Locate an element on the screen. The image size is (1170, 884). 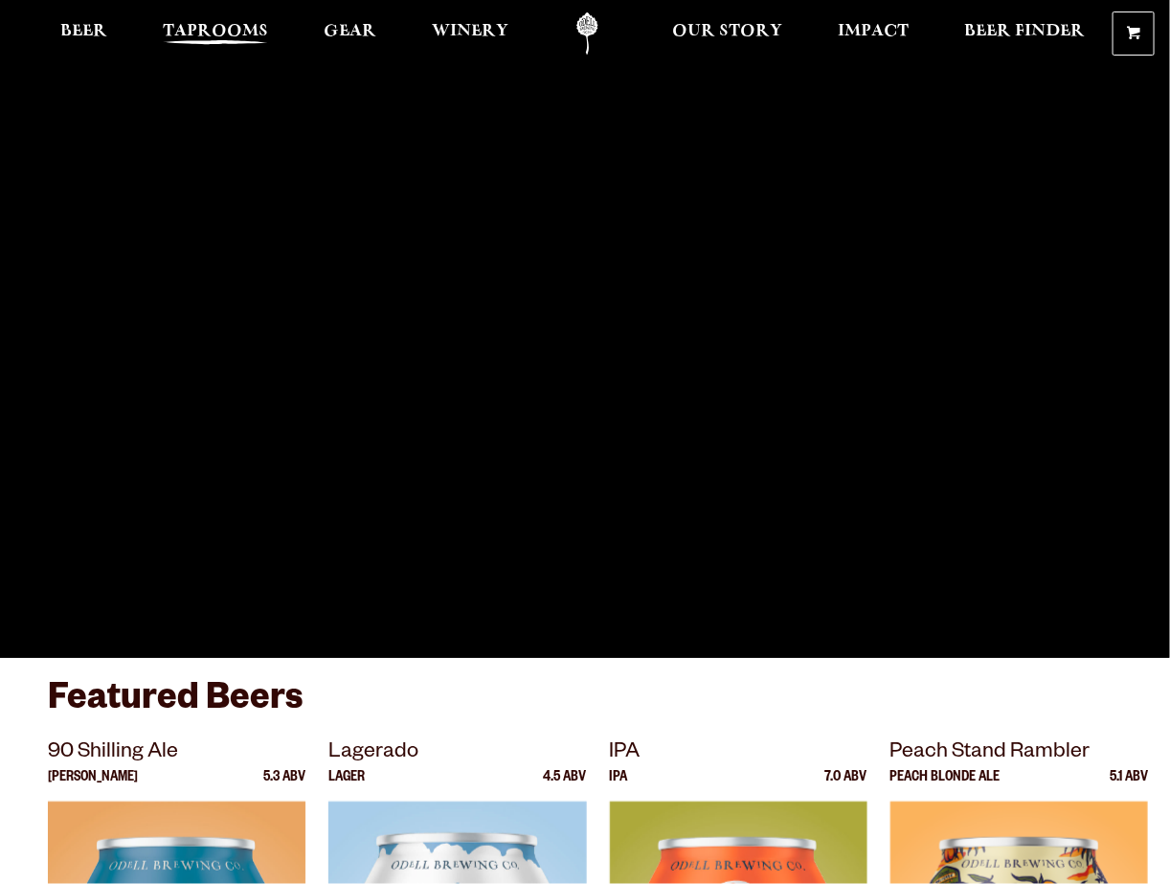
p: 4.5 ABV is located at coordinates (565, 786).